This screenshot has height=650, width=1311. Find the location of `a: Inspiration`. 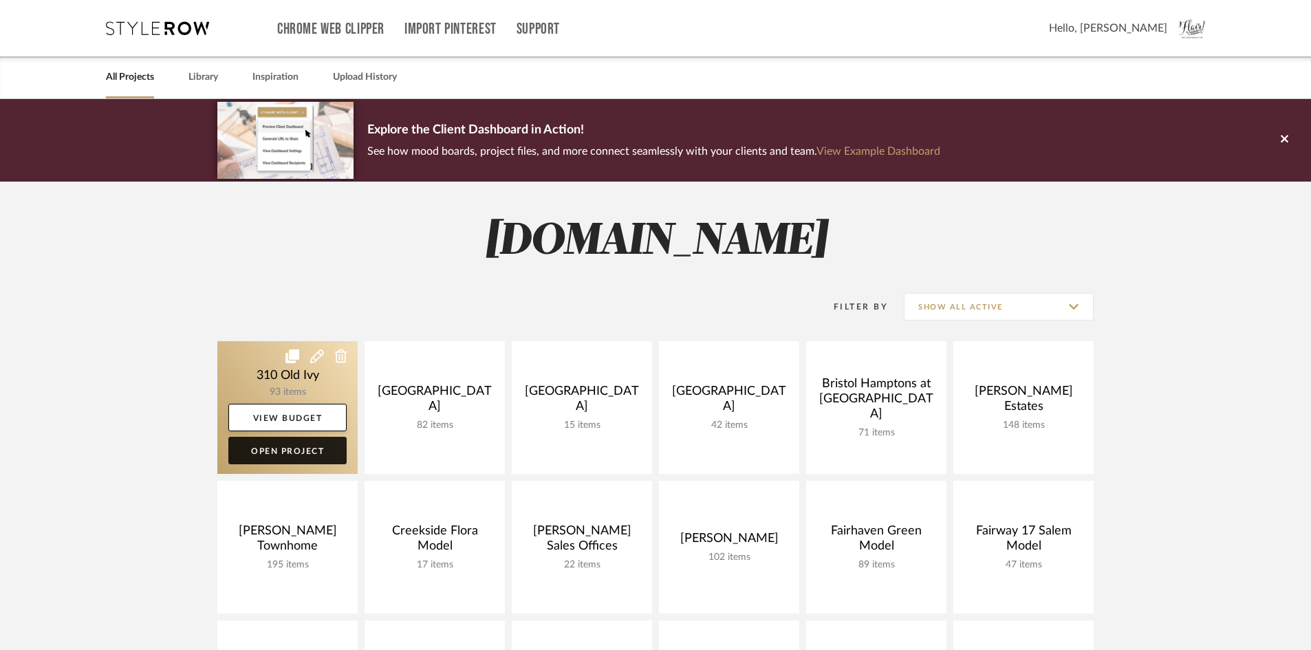

a: Inspiration is located at coordinates (275, 77).